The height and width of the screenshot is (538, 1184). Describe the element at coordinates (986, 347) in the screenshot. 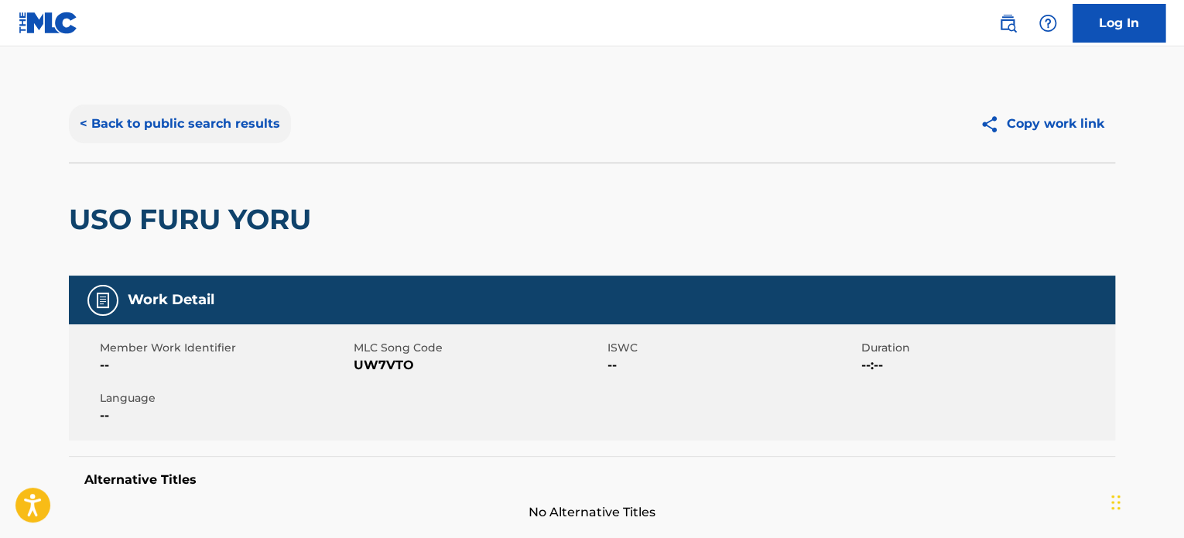

I see `span: Duration` at that location.